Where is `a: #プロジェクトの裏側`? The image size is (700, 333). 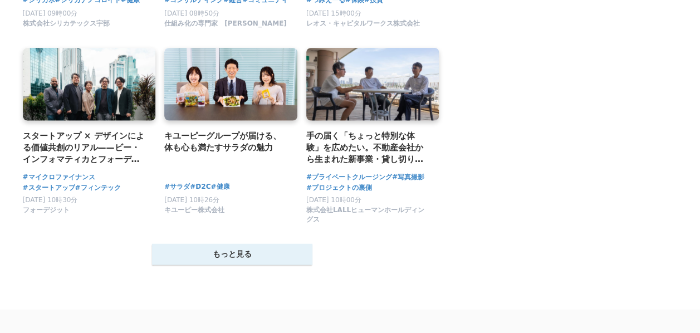
a: #プロジェクトの裏側 is located at coordinates (339, 188).